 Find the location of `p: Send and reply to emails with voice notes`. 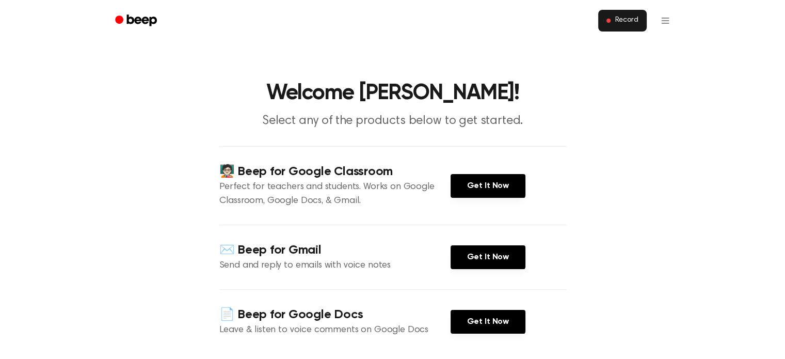

p: Send and reply to emails with voice notes is located at coordinates (335, 265).